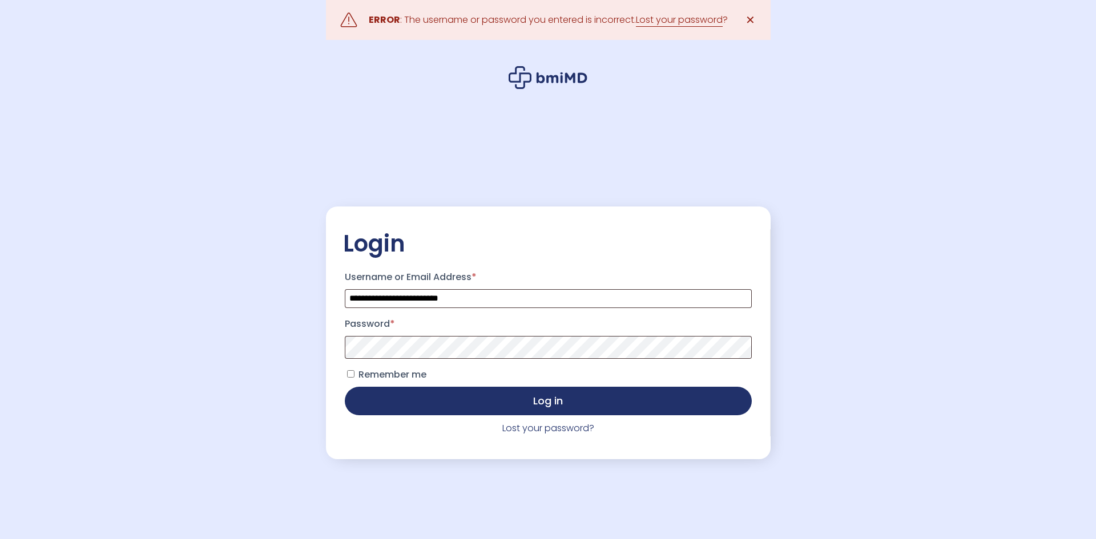 This screenshot has width=1096, height=539. What do you see at coordinates (548, 324) in the screenshot?
I see `label: Password` at bounding box center [548, 324].